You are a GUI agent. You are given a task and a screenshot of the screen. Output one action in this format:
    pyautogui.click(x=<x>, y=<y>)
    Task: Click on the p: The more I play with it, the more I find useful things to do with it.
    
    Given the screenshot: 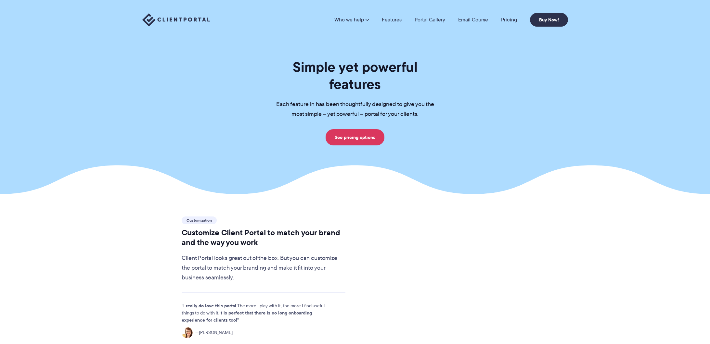 What is the action you would take?
    pyautogui.click(x=258, y=314)
    